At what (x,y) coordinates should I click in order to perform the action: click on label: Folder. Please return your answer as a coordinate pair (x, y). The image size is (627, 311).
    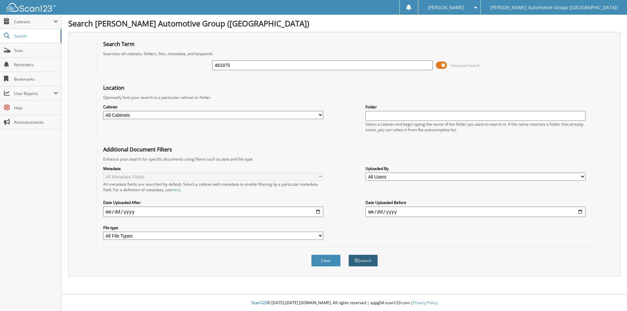
    Looking at the image, I should click on (475, 107).